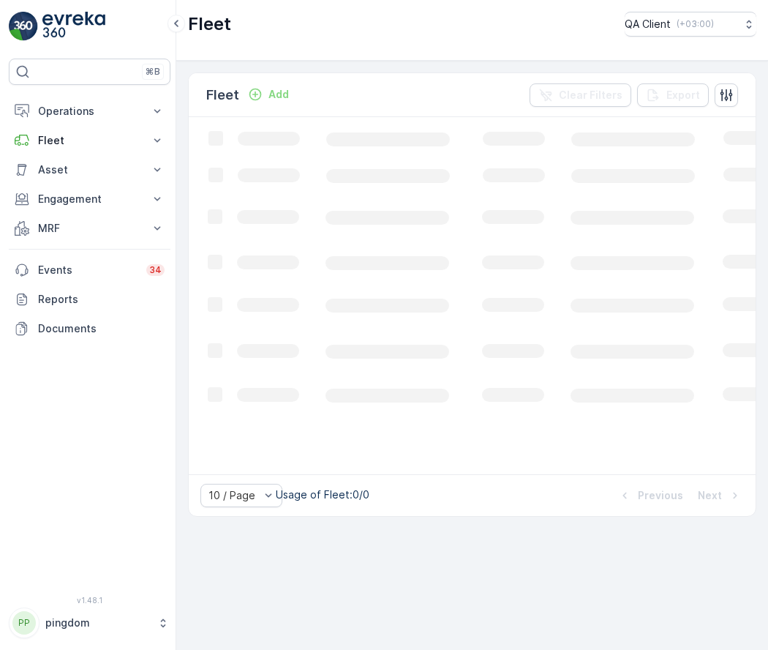 The image size is (768, 650). Describe the element at coordinates (89, 228) in the screenshot. I see `p: MRF` at that location.